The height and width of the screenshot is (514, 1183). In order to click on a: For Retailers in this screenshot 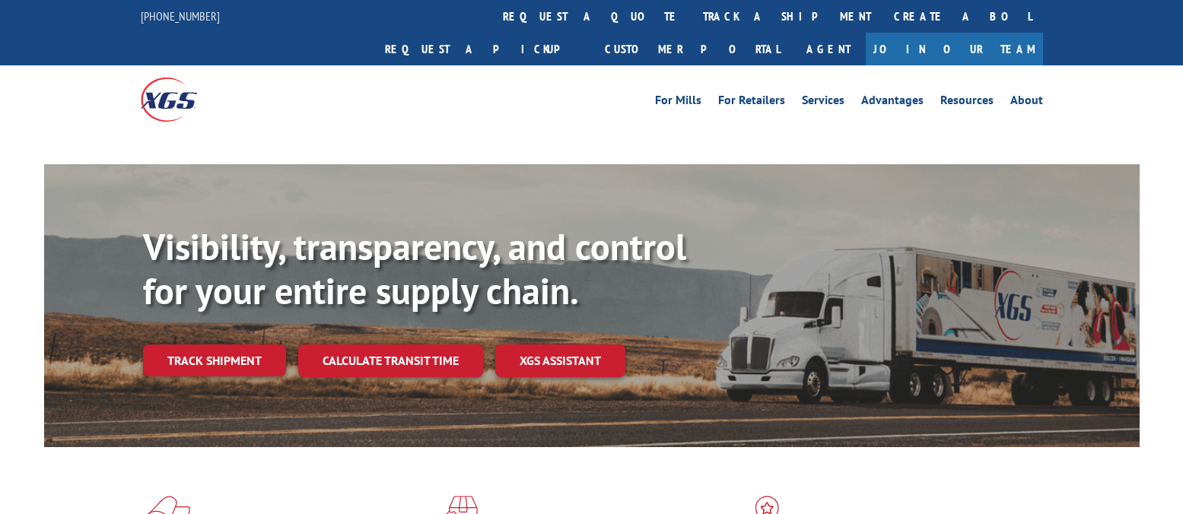, I will do `click(752, 103)`.